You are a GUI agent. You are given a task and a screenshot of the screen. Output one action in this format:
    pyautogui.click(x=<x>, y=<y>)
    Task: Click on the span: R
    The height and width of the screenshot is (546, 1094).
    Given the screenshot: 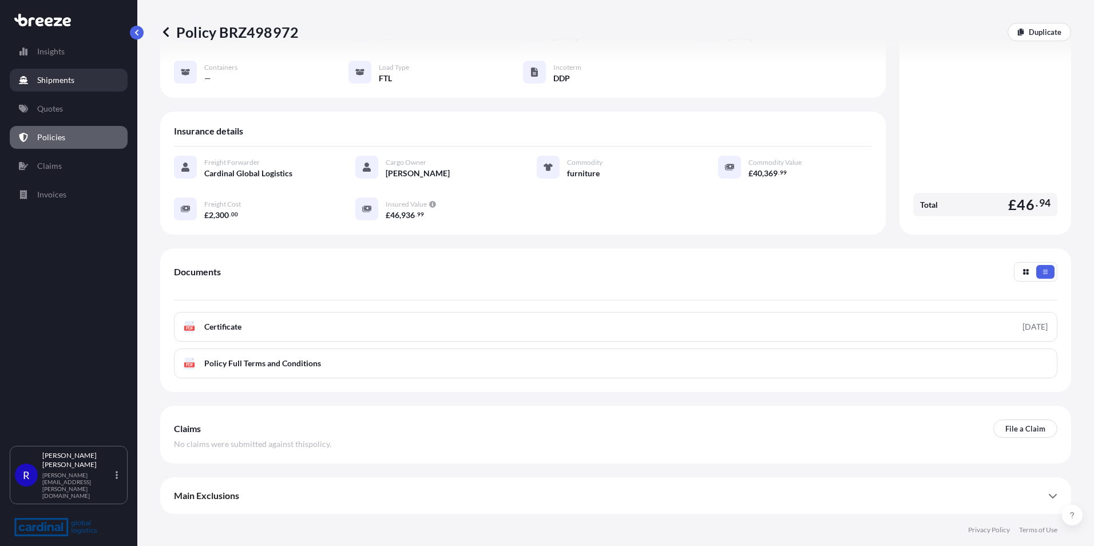 What is the action you would take?
    pyautogui.click(x=26, y=475)
    